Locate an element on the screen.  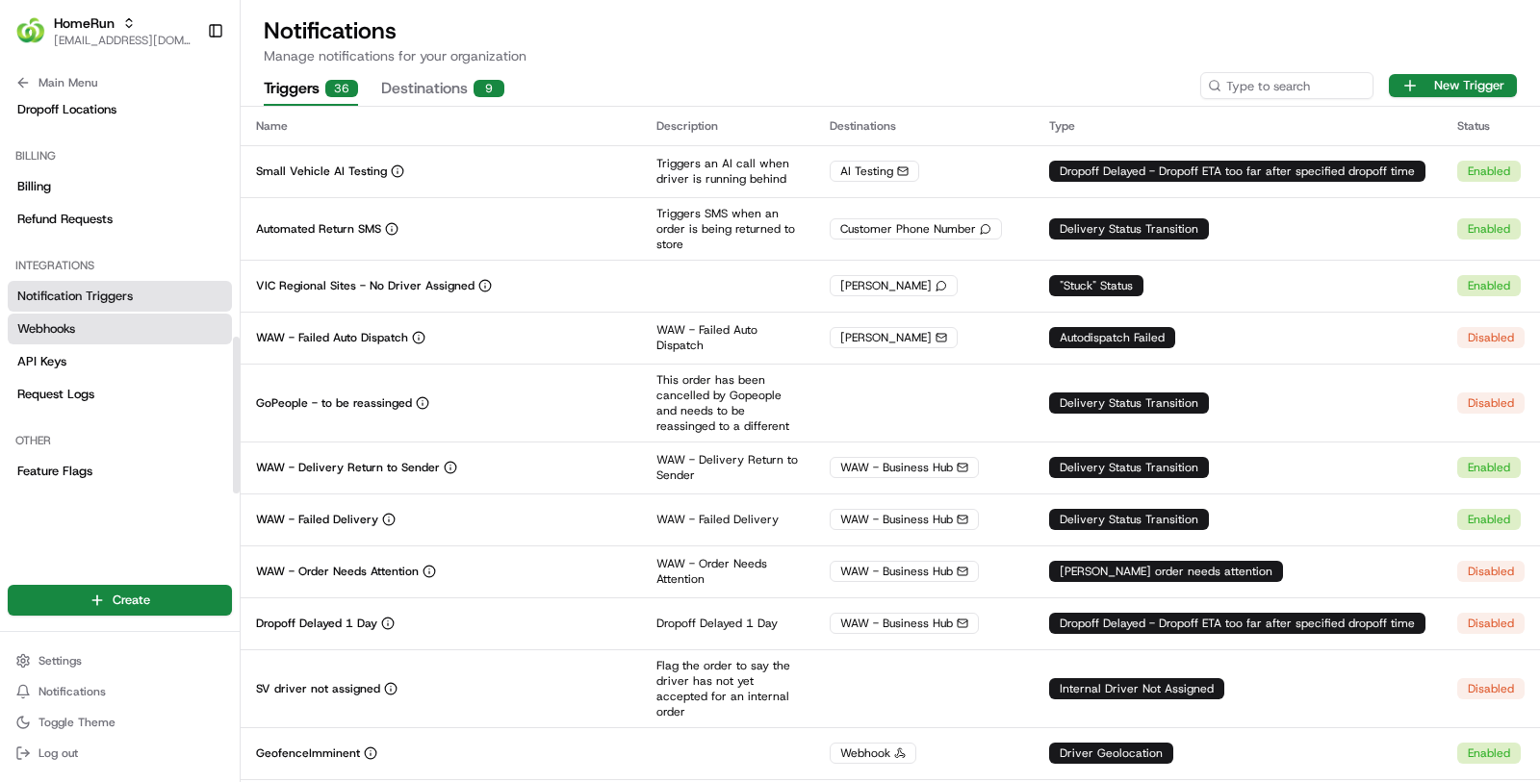
div: Internal Driver Not Assigned is located at coordinates (1136, 689).